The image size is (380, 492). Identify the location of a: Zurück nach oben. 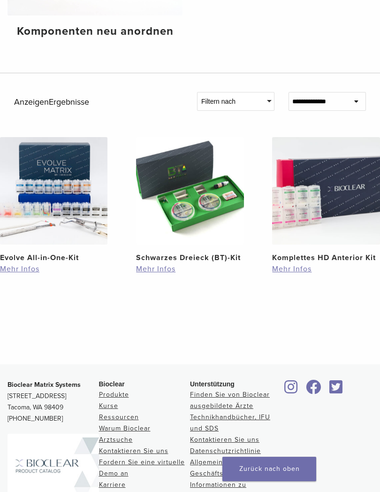
(269, 469).